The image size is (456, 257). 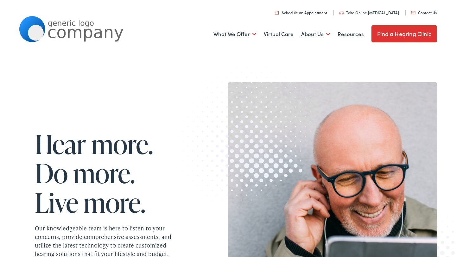 What do you see at coordinates (315, 34) in the screenshot?
I see `a: About Us` at bounding box center [315, 34].